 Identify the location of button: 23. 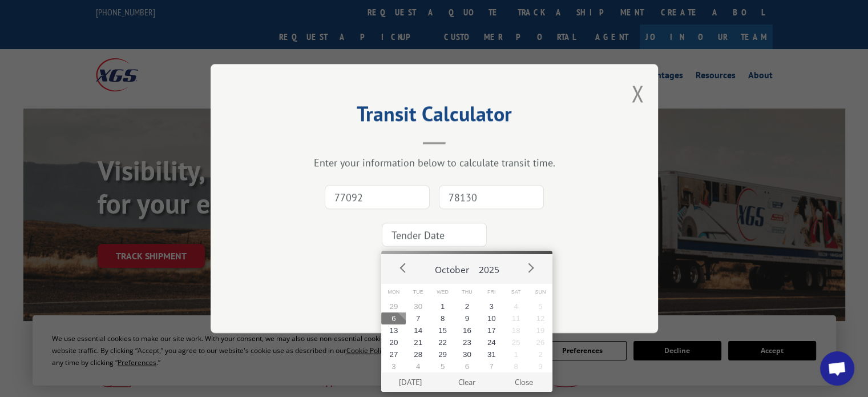
(467, 342).